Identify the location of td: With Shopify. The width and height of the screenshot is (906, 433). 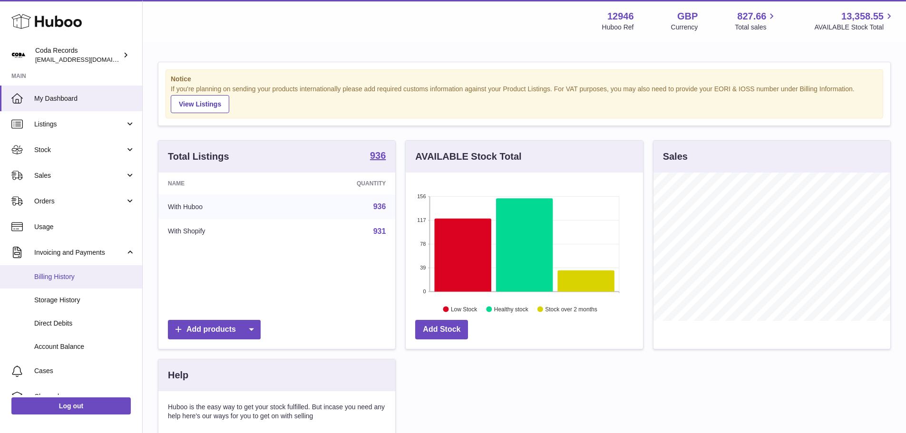
(222, 232).